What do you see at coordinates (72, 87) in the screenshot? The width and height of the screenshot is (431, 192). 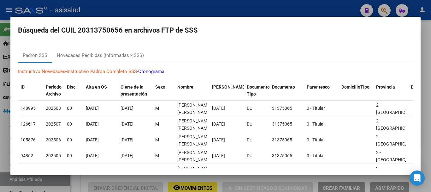 I see `span: Disc.` at bounding box center [72, 87].